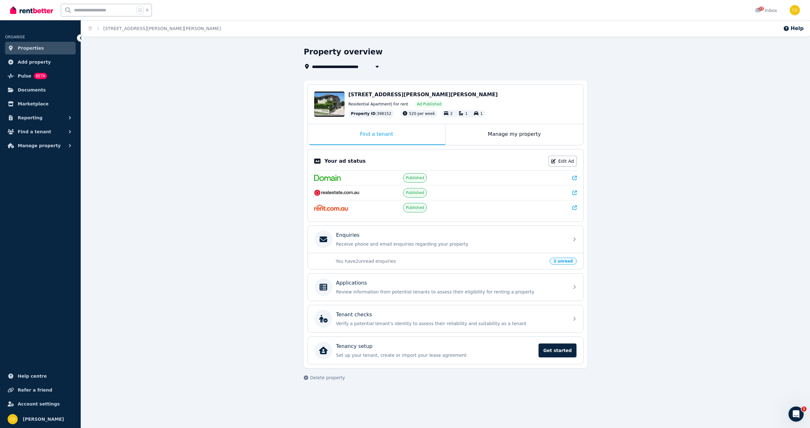  Describe the element at coordinates (422, 114) in the screenshot. I see `span: 520 per week` at that location.